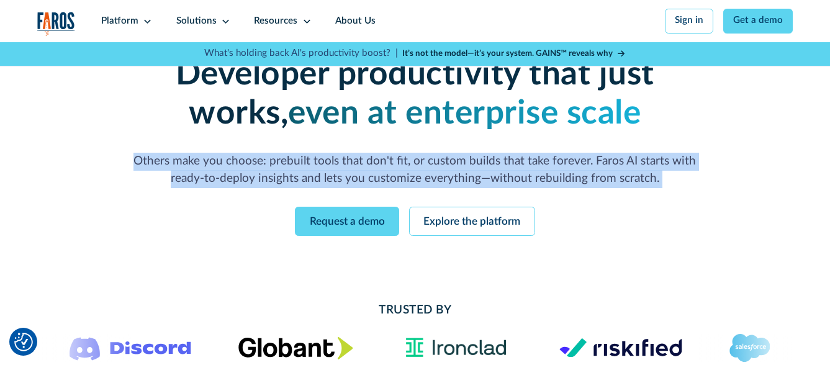  I want to click on strong: even at enterprise scale, so click(464, 113).